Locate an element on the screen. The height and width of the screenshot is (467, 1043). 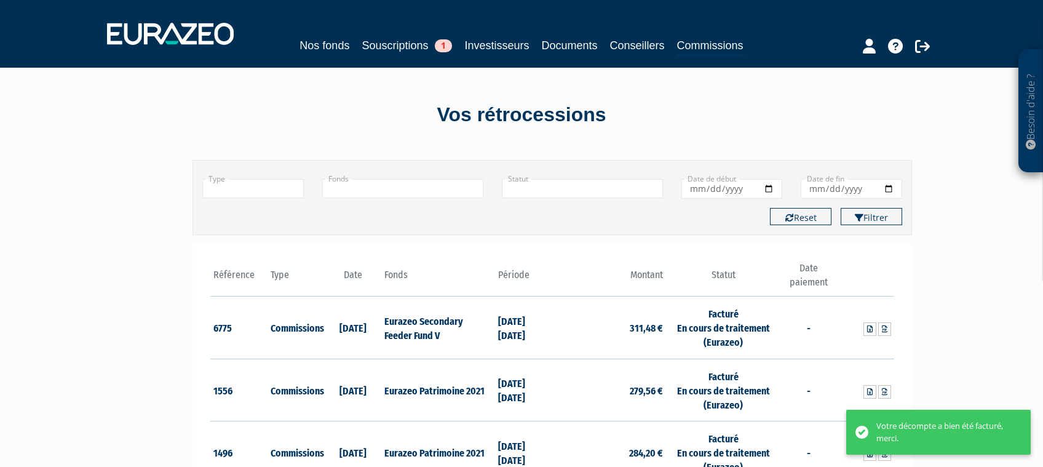
img: 1732889491-logotype_eurazeo_blanc_rvb.png is located at coordinates (170, 34).